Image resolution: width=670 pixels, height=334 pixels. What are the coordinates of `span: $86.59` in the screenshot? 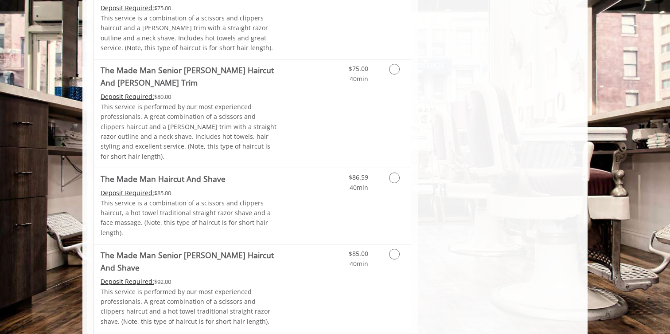 It's located at (359, 177).